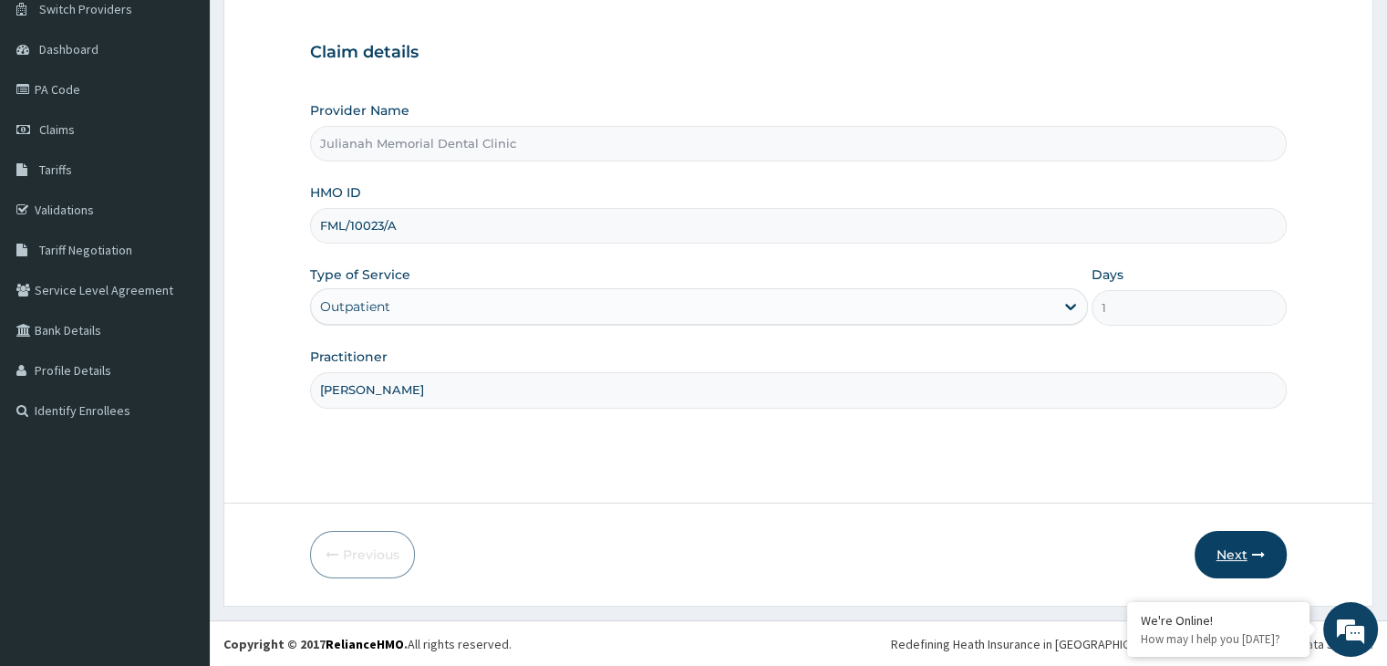 Image resolution: width=1387 pixels, height=666 pixels. I want to click on h3: Claim details, so click(798, 53).